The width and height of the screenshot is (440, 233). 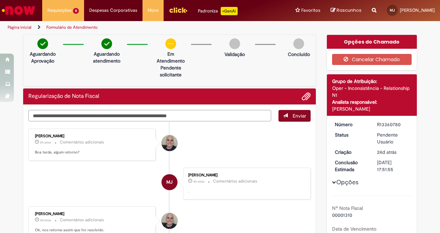 What do you see at coordinates (147, 27) in the screenshot?
I see `ul: Trilhas de página` at bounding box center [147, 27].